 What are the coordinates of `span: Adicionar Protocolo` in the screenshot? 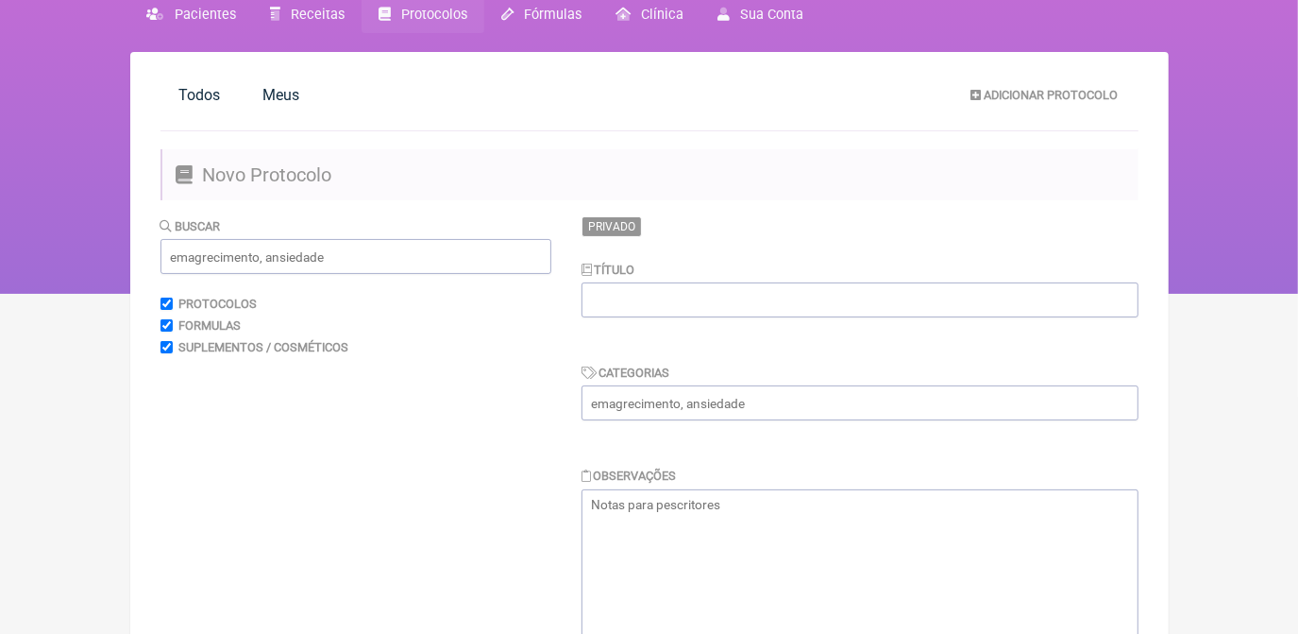 It's located at (1052, 94).